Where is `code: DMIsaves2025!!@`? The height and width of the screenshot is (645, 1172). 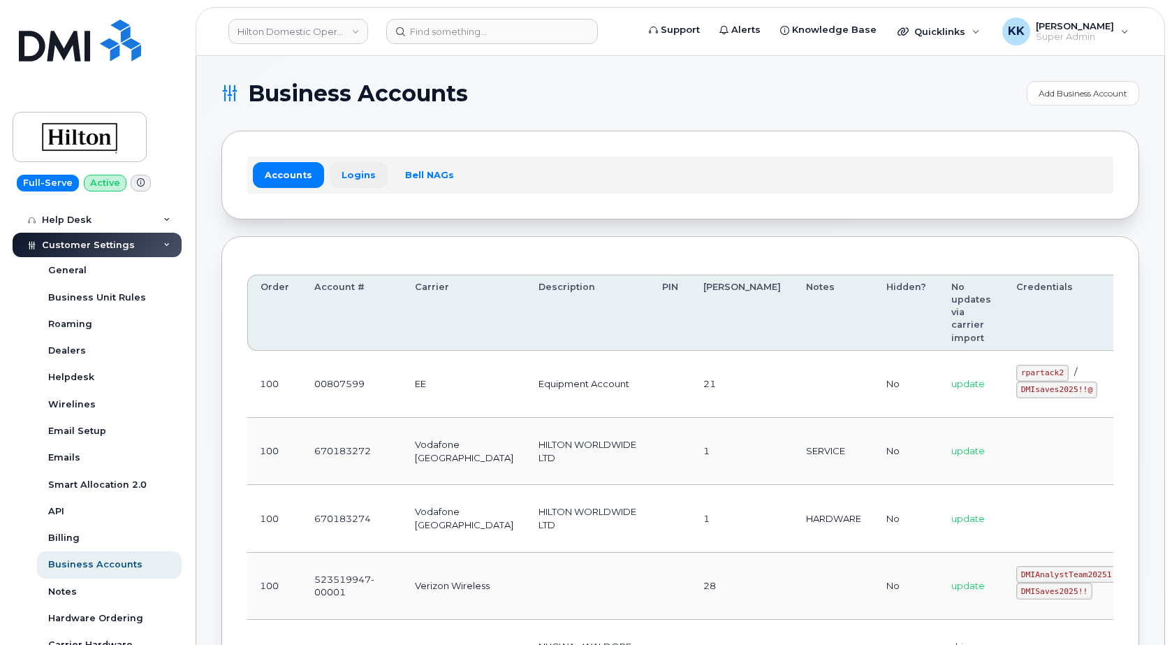 code: DMIsaves2025!!@ is located at coordinates (1057, 390).